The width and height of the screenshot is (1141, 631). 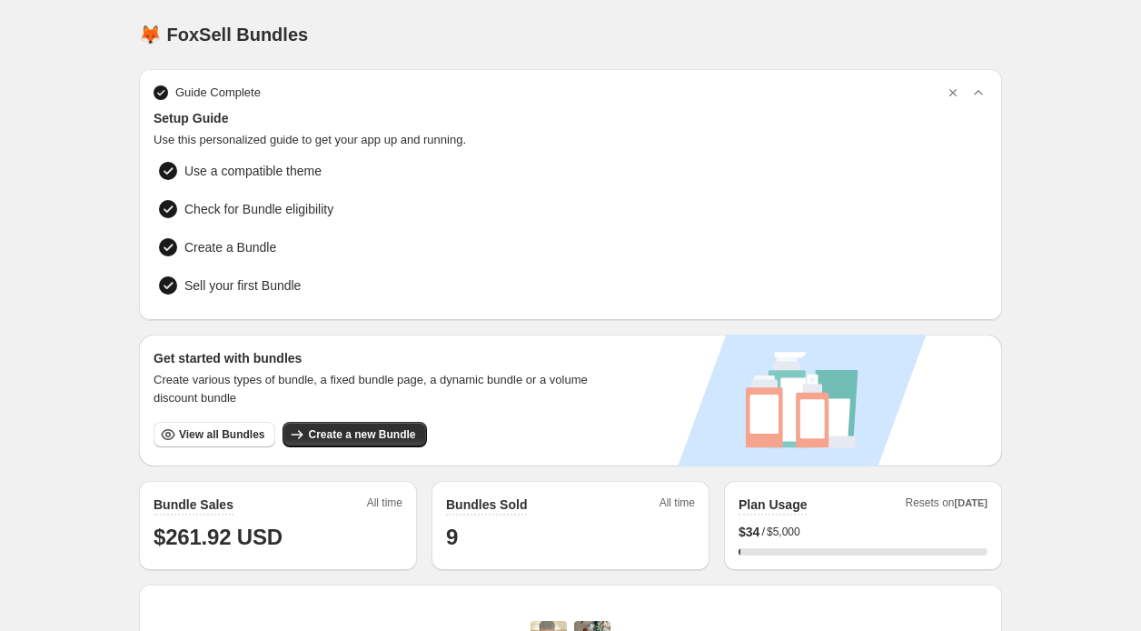 I want to click on span: Guide Complete, so click(x=218, y=93).